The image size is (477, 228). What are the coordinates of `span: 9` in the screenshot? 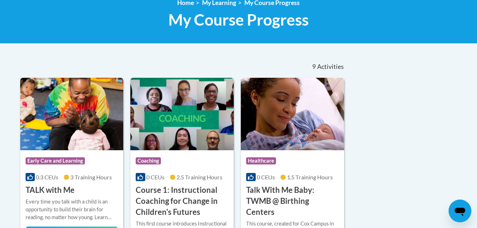 It's located at (314, 67).